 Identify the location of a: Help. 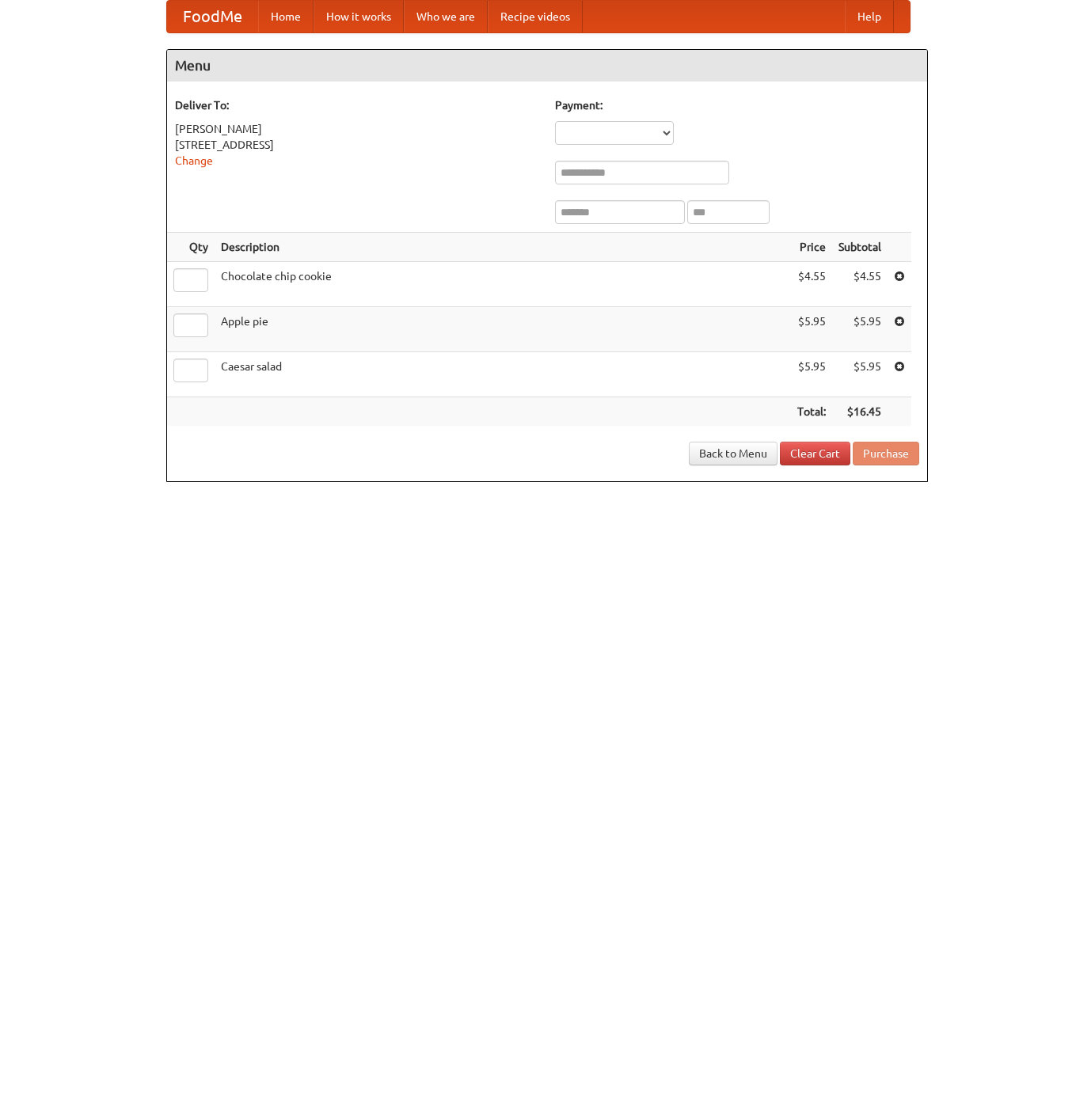
(870, 17).